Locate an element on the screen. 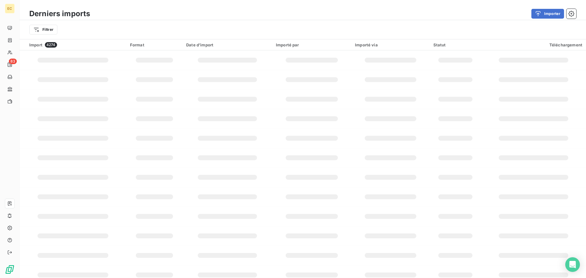 The width and height of the screenshot is (586, 278). div: Date d’import is located at coordinates (228, 45).